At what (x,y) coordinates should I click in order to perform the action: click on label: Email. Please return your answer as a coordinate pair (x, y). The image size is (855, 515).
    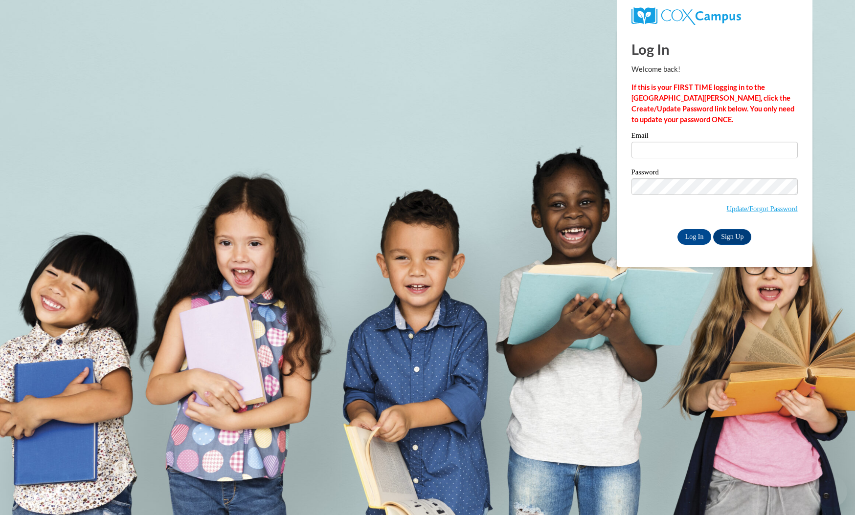
    Looking at the image, I should click on (714, 137).